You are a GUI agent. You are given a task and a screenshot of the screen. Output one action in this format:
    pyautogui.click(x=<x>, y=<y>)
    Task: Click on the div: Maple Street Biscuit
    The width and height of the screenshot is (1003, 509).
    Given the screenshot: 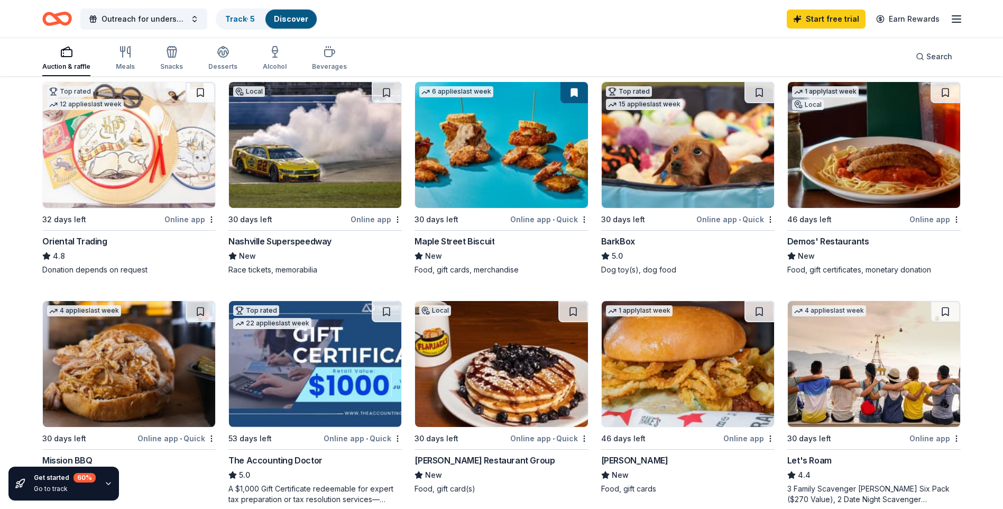 What is the action you would take?
    pyautogui.click(x=454, y=241)
    